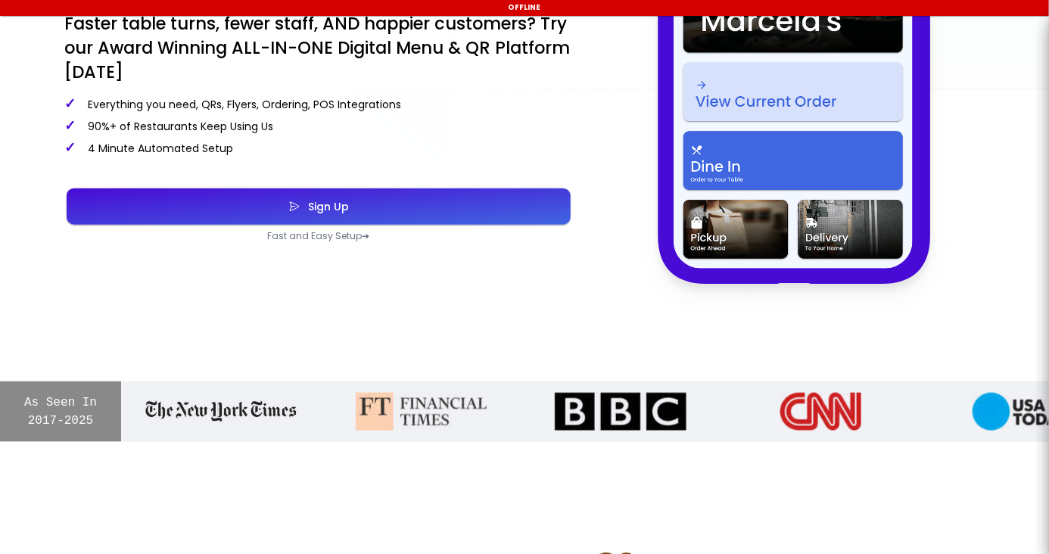 This screenshot has height=554, width=1049. Describe the element at coordinates (319, 126) in the screenshot. I see `p: 90%+ of Restaurants Keep Using Us` at that location.